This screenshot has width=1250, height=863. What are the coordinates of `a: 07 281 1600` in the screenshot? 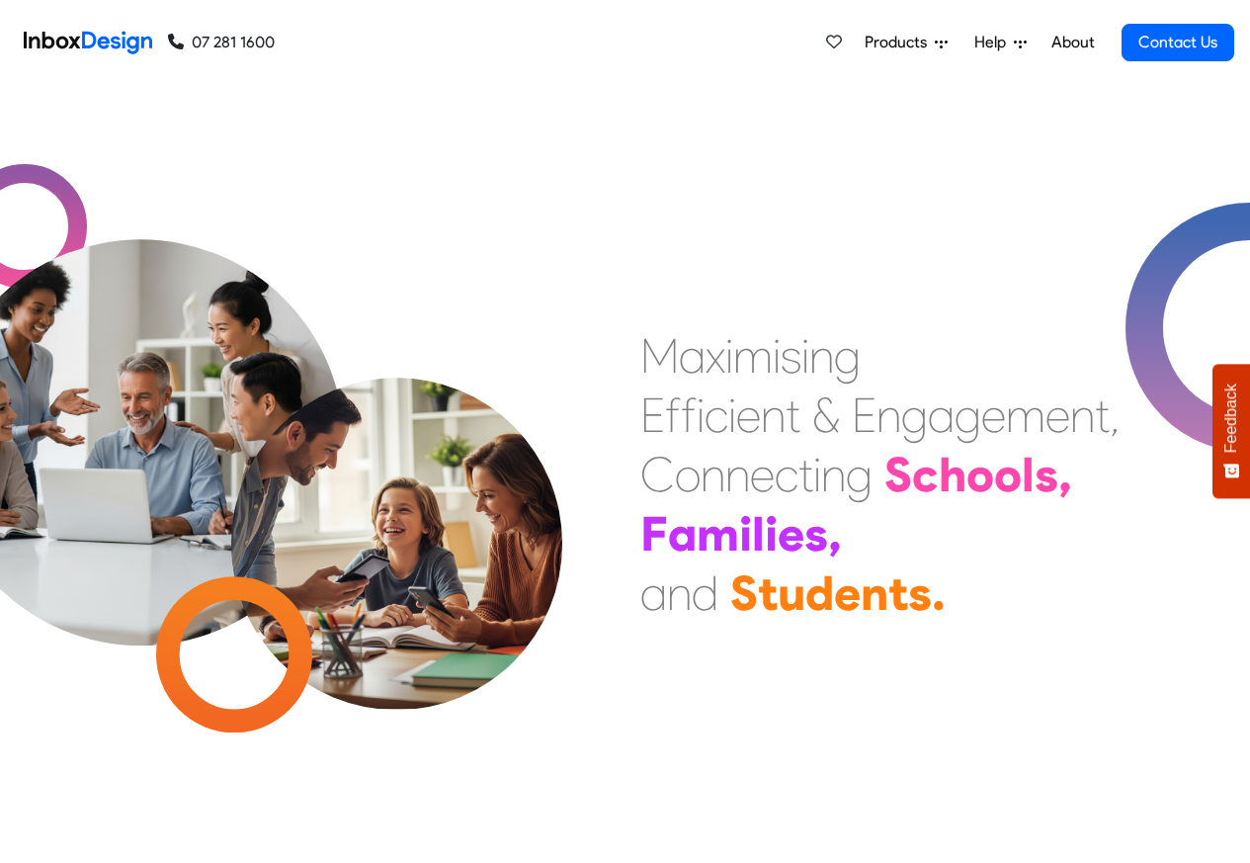 It's located at (221, 42).